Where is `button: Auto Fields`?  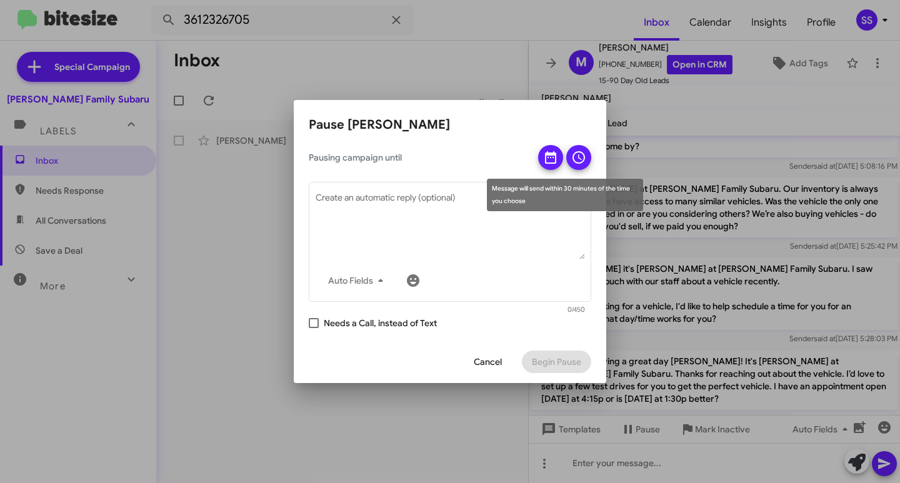
button: Auto Fields is located at coordinates (358, 281).